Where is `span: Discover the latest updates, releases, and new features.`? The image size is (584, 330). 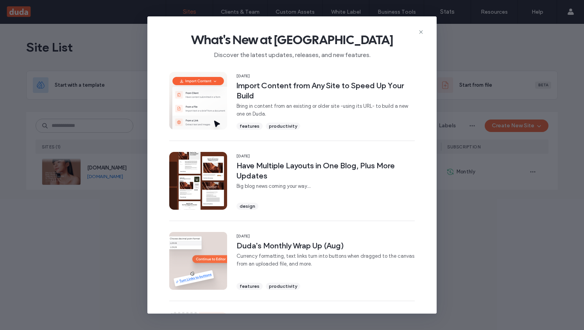 span: Discover the latest updates, releases, and new features. is located at coordinates (292, 54).